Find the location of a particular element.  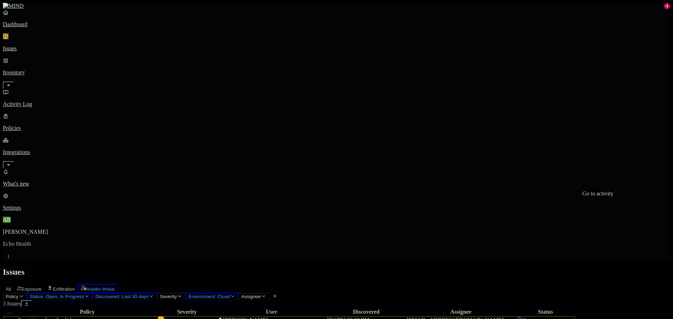

span: 3 Issues is located at coordinates (12, 304).